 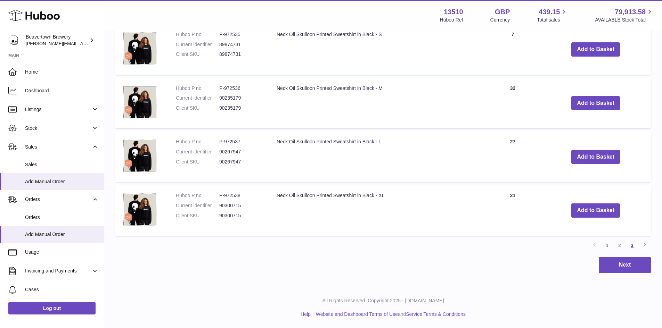 I want to click on span: AVAILABLE Stock Total, so click(x=624, y=20).